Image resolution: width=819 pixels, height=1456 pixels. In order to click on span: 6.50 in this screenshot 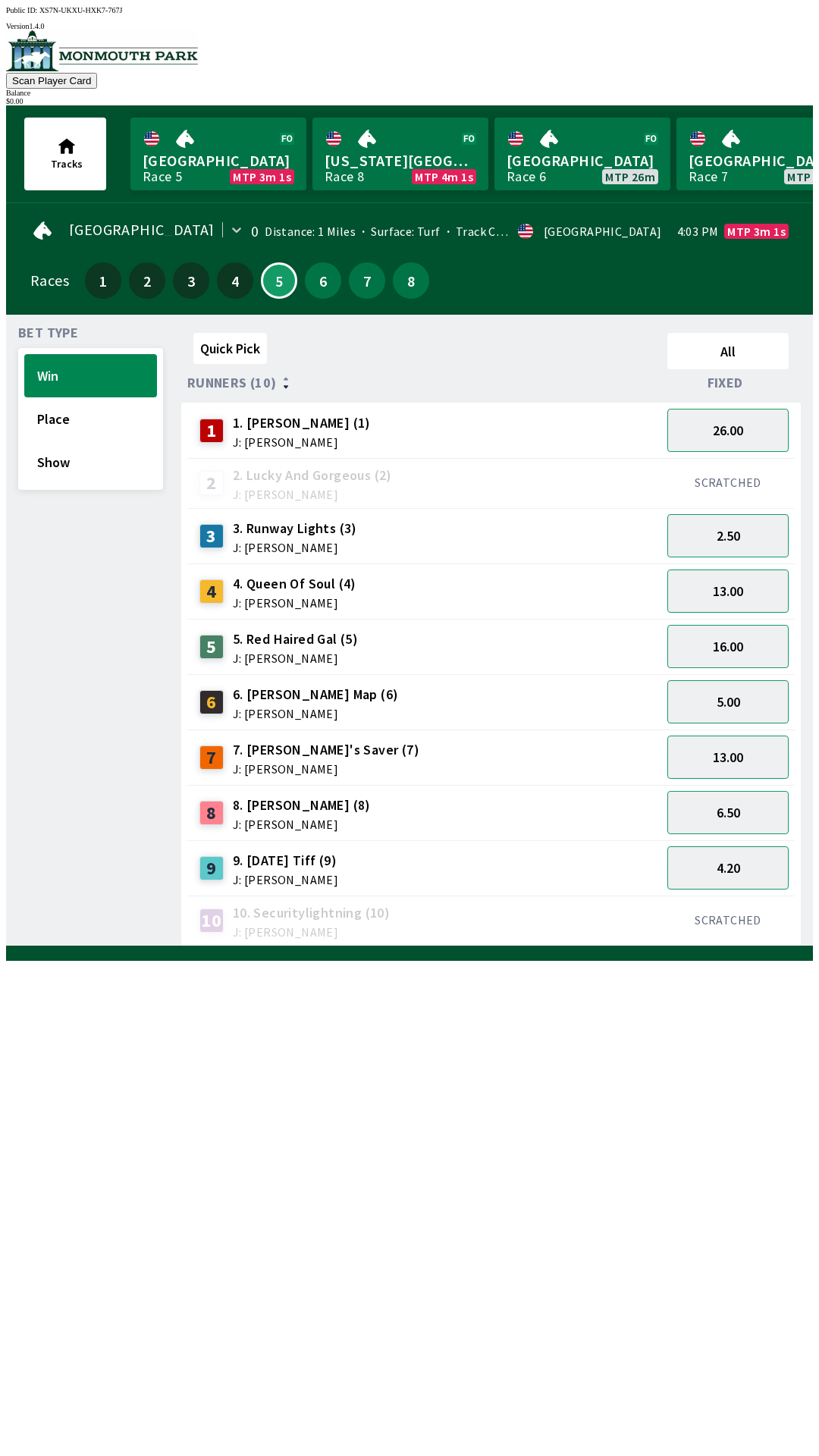, I will do `click(728, 812)`.